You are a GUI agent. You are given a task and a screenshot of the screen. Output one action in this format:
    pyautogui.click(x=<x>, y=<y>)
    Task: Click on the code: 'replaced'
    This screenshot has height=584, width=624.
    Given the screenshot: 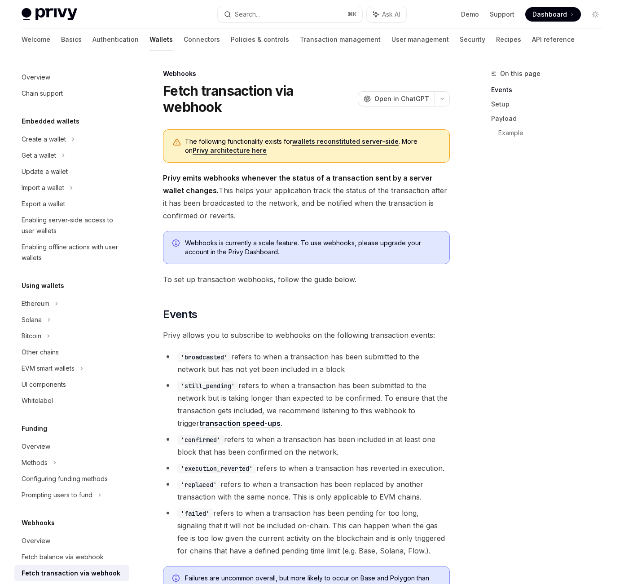 What is the action you would take?
    pyautogui.click(x=199, y=485)
    